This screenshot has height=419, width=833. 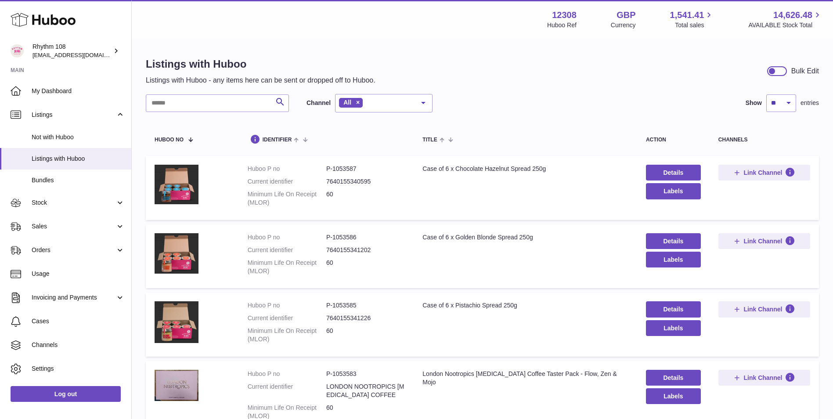 I want to click on div: Case of 6 x Pistachio Spread 250g, so click(x=525, y=305).